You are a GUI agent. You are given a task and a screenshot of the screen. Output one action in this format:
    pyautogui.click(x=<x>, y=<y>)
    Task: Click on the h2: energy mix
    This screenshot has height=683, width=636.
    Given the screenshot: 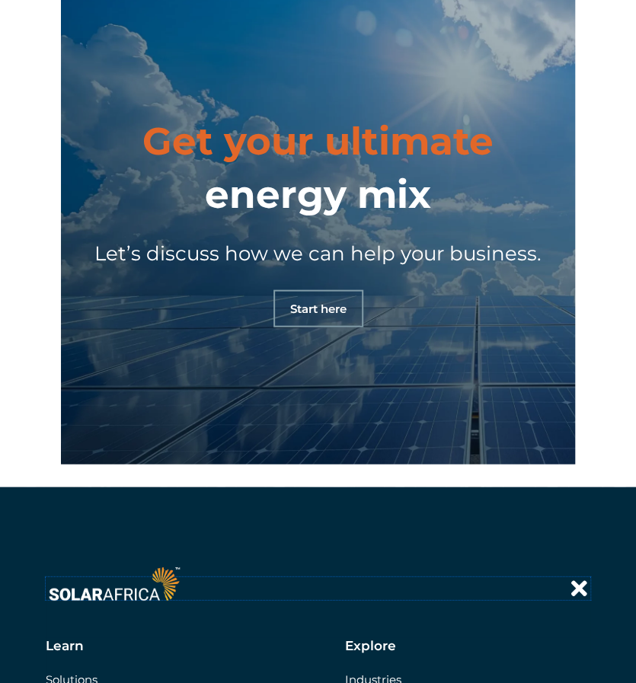 What is the action you would take?
    pyautogui.click(x=317, y=168)
    